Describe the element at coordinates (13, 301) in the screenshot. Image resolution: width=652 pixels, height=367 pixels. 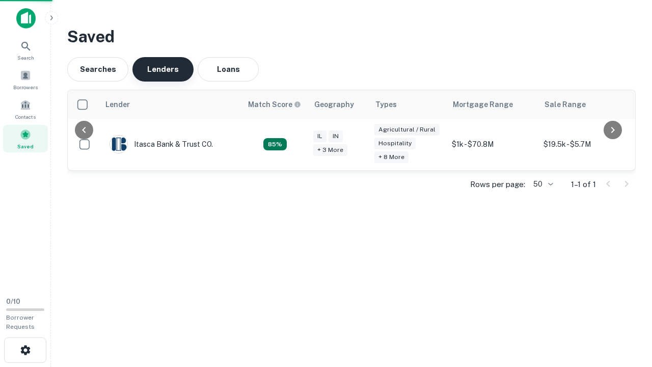
I see `span: 0 / 10` at that location.